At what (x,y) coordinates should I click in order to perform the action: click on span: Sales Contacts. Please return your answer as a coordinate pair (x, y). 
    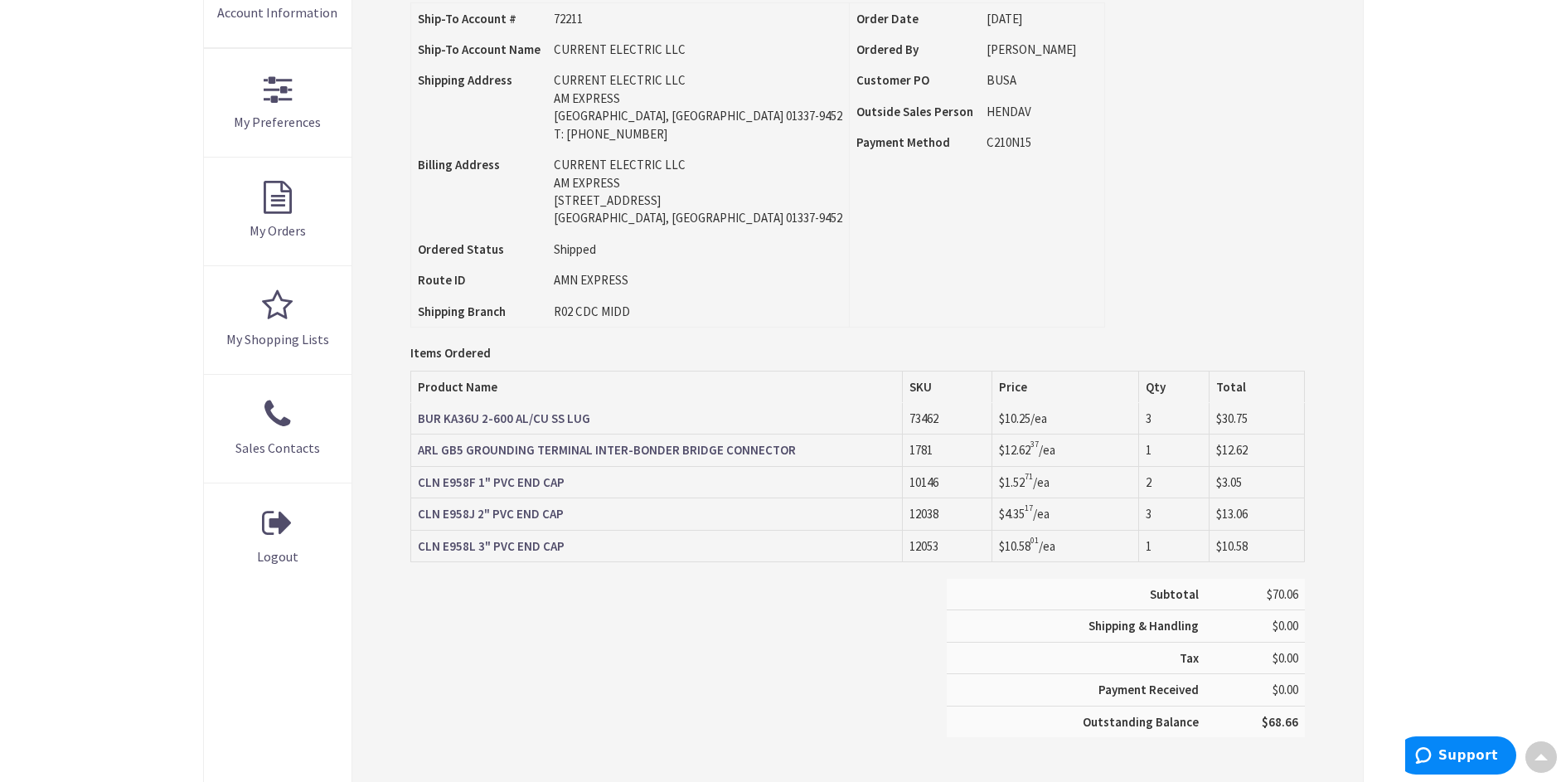
    Looking at the image, I should click on (278, 448).